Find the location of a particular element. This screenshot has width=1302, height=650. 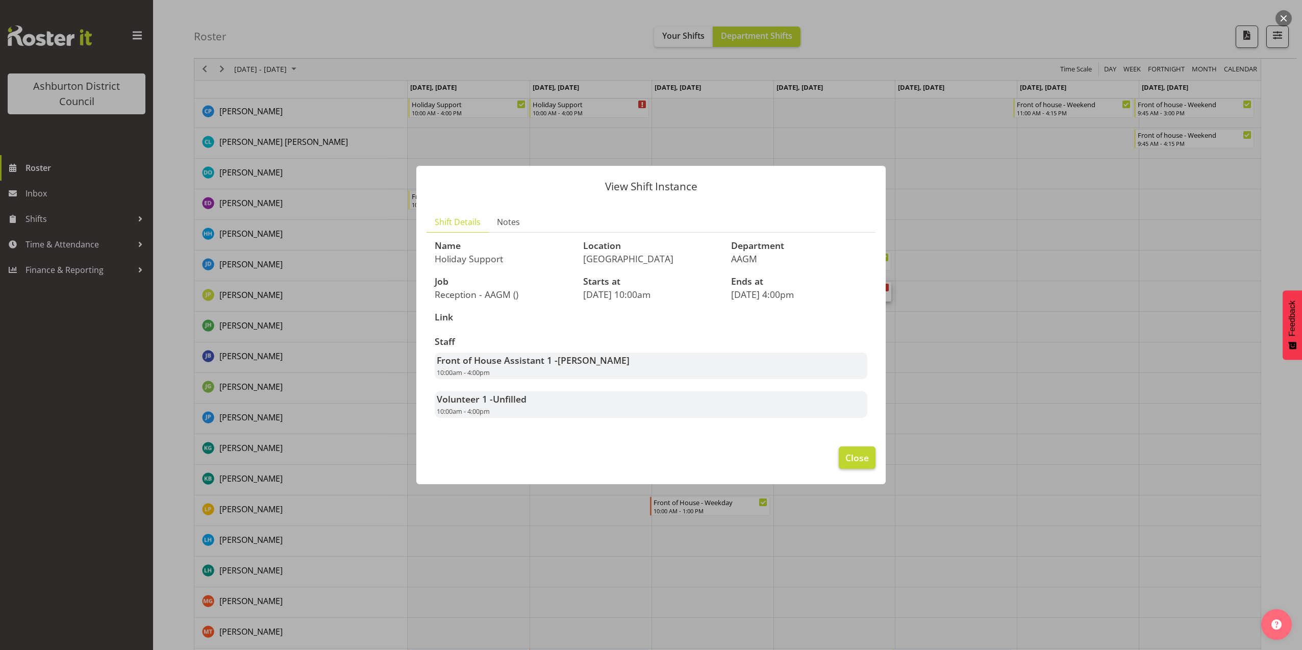

button: Feedback - Show survey is located at coordinates (1292, 325).